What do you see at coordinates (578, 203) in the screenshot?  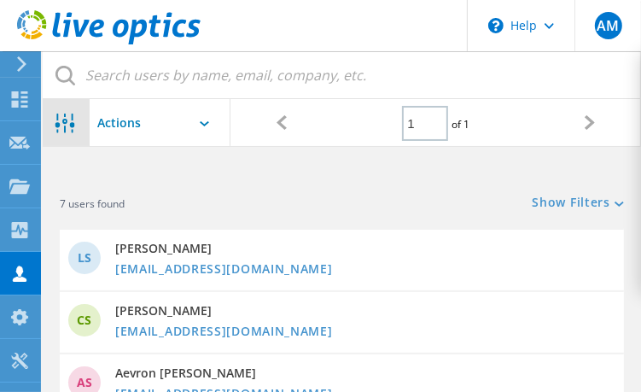 I see `a: Show Filters` at bounding box center [578, 203].